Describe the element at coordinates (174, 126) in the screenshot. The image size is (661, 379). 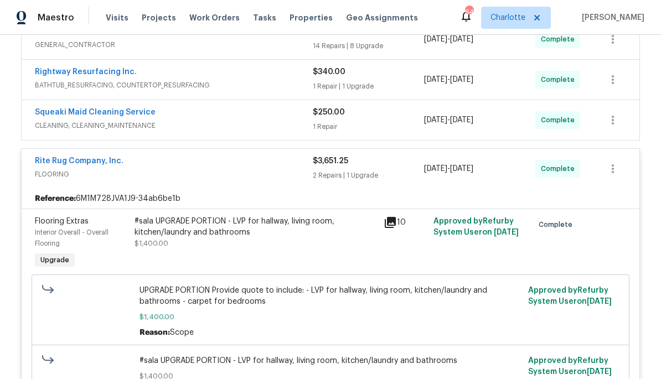
I see `span: CLEANING, CLEANING_MAINTENANCE` at that location.